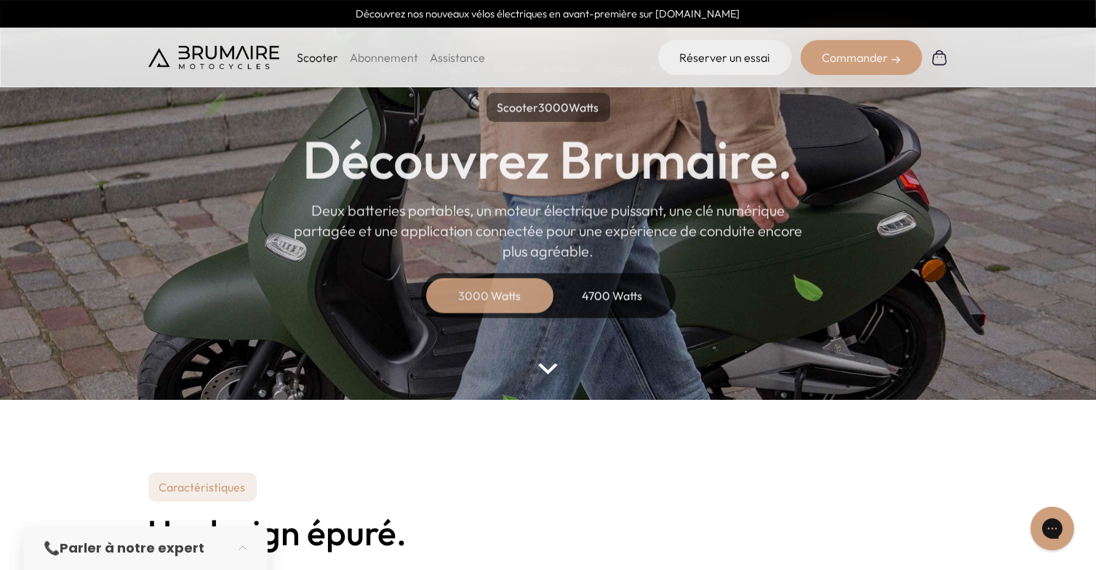 This screenshot has height=570, width=1096. Describe the element at coordinates (384, 57) in the screenshot. I see `a: Abonnement` at that location.